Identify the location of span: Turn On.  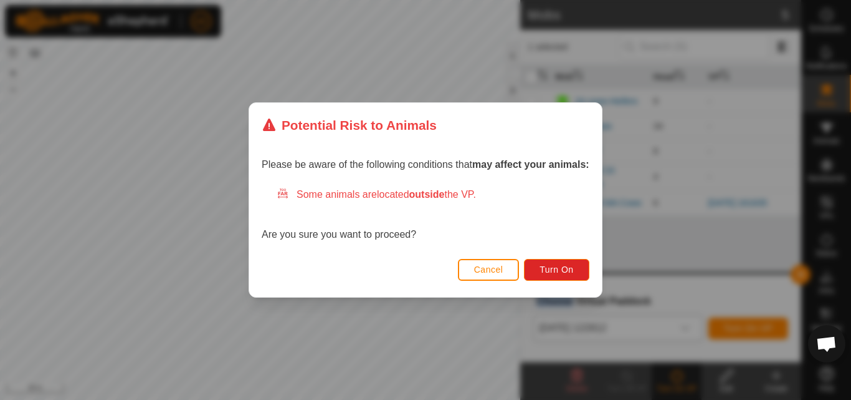
(557, 269).